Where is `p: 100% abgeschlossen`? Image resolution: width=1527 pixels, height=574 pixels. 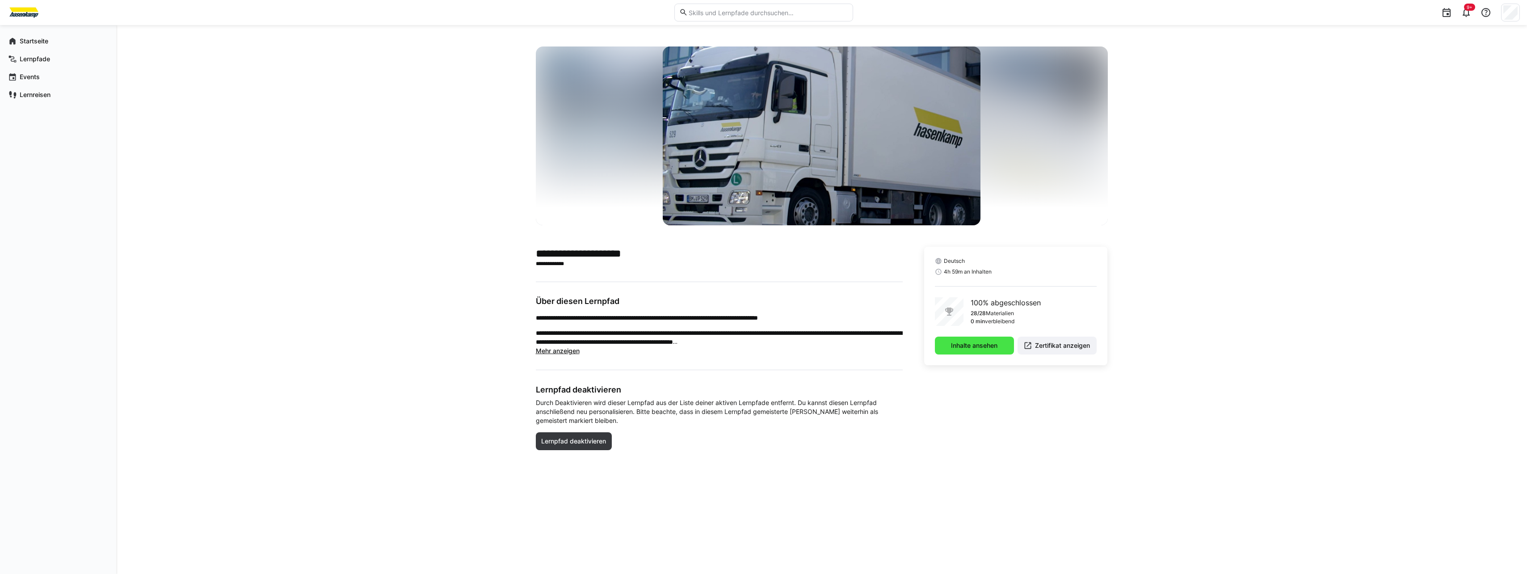
p: 100% abgeschlossen is located at coordinates (1006, 303).